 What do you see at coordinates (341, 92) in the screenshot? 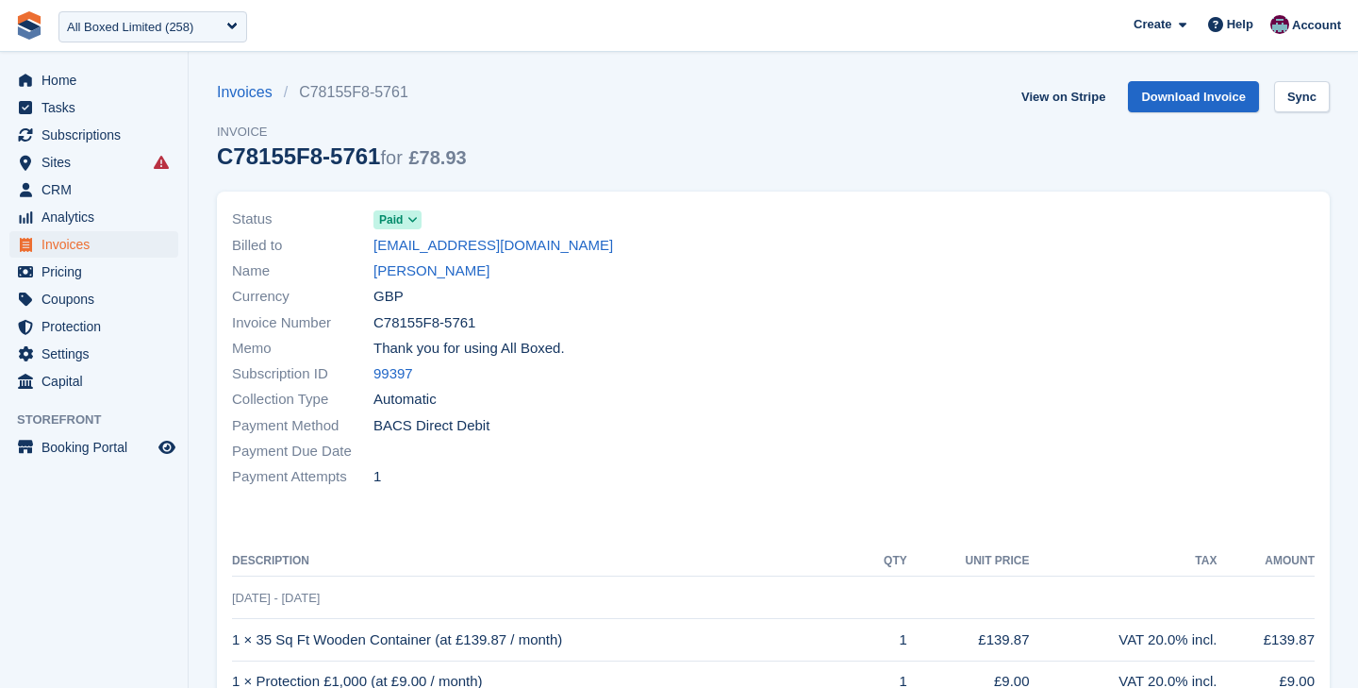
I see `nav: breadcrumbs` at bounding box center [341, 92].